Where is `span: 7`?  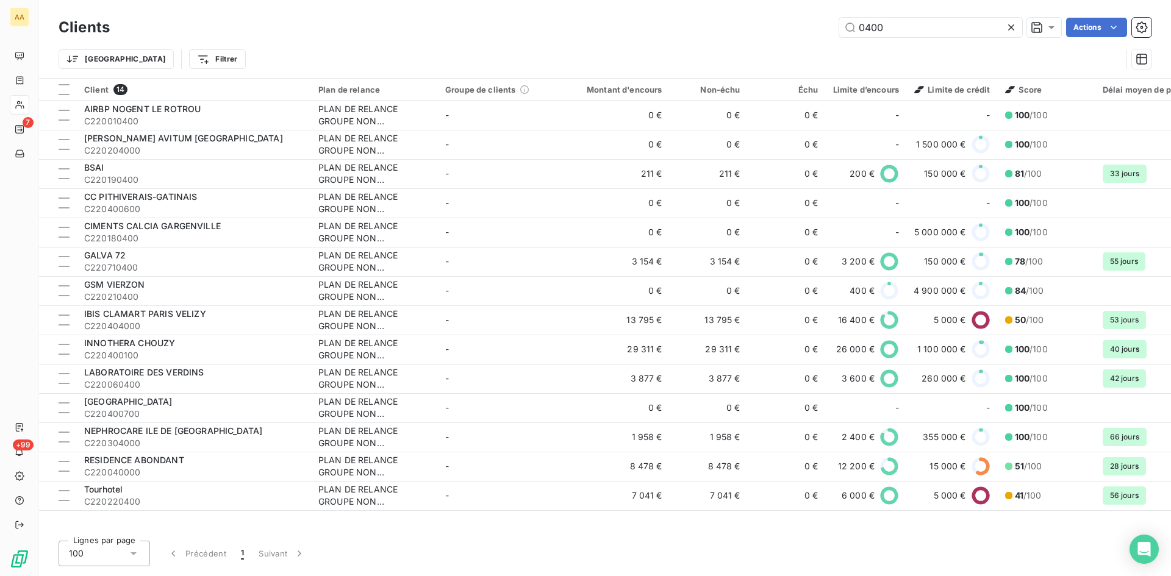 span: 7 is located at coordinates (28, 123).